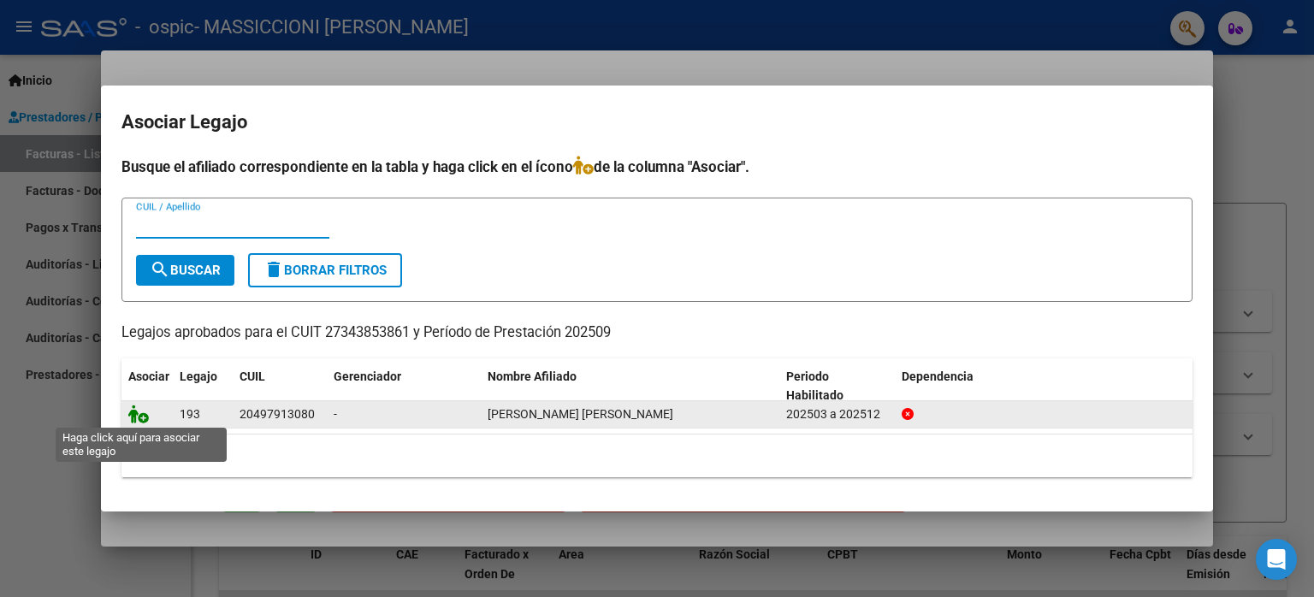  Describe the element at coordinates (938, 376) in the screenshot. I see `span: Dependencia` at that location.